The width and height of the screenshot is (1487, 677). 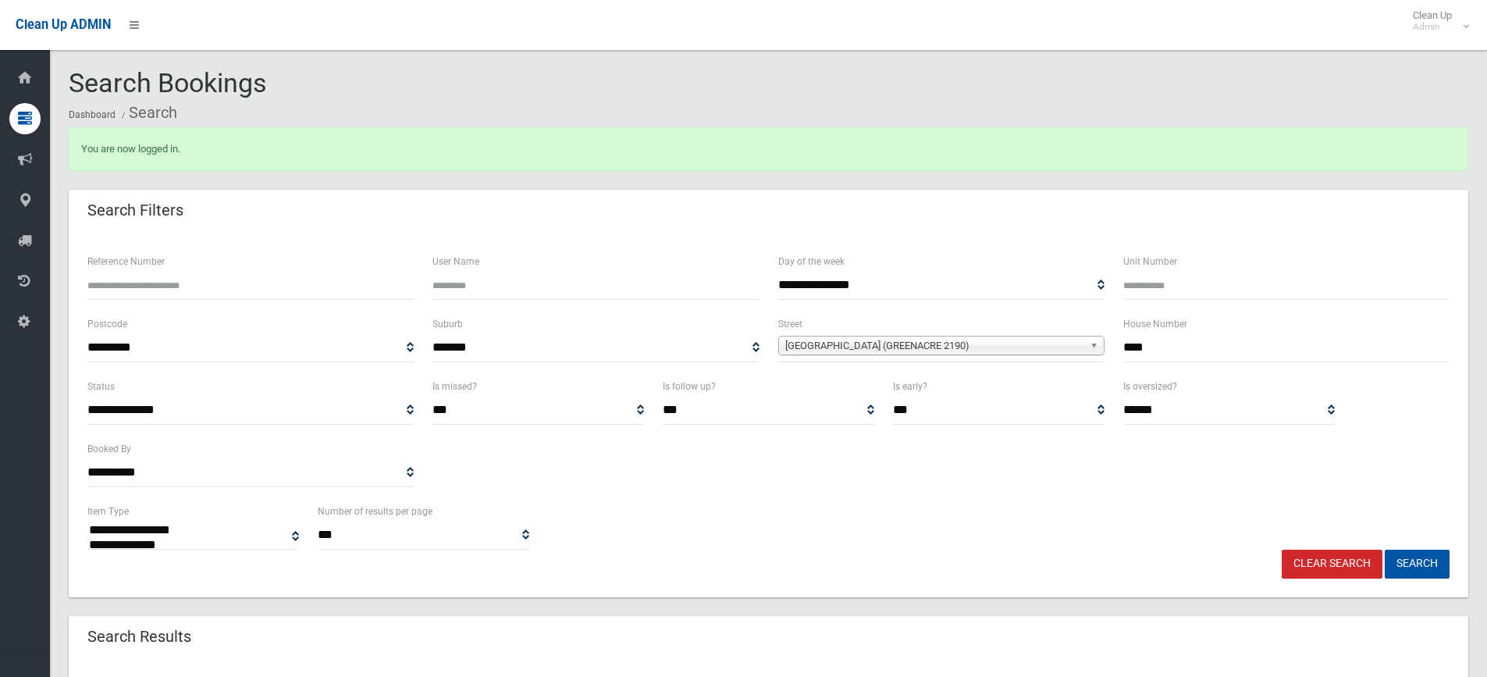 I want to click on button: Search, so click(x=1417, y=564).